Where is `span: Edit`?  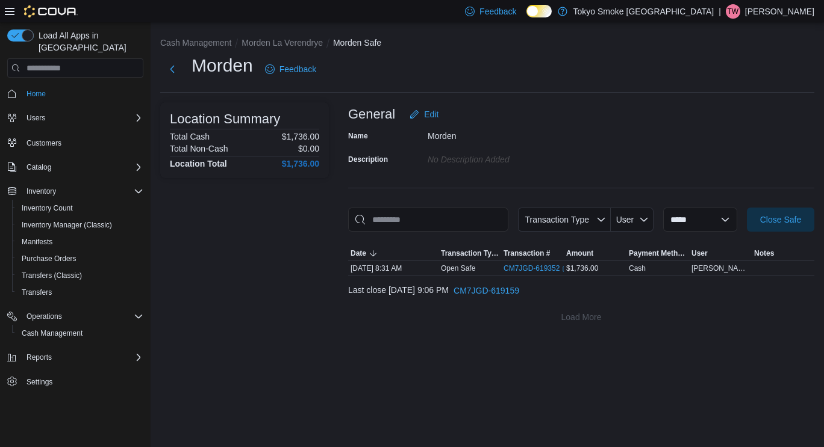
span: Edit is located at coordinates (431, 114).